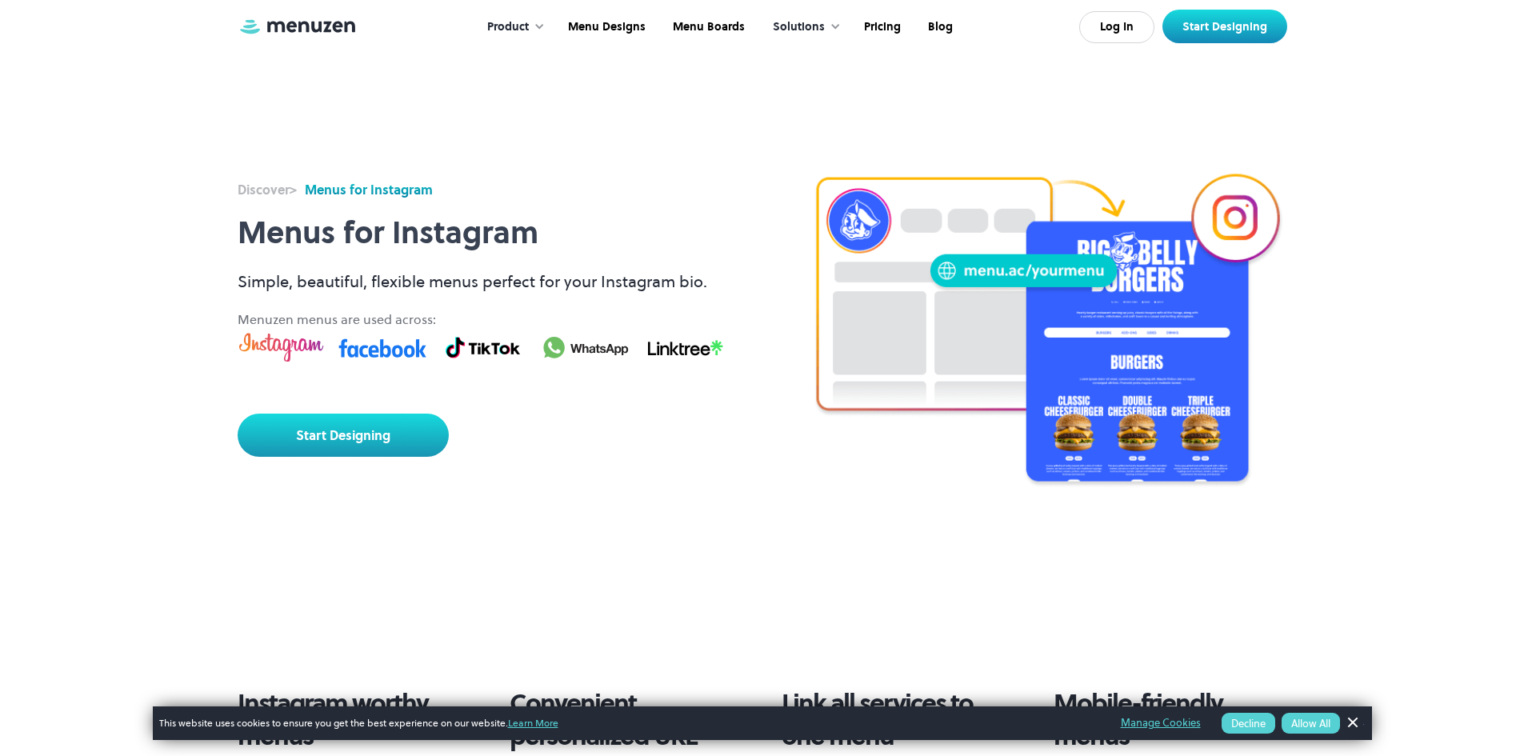 The image size is (1524, 756). Describe the element at coordinates (938, 27) in the screenshot. I see `a: Blog` at that location.